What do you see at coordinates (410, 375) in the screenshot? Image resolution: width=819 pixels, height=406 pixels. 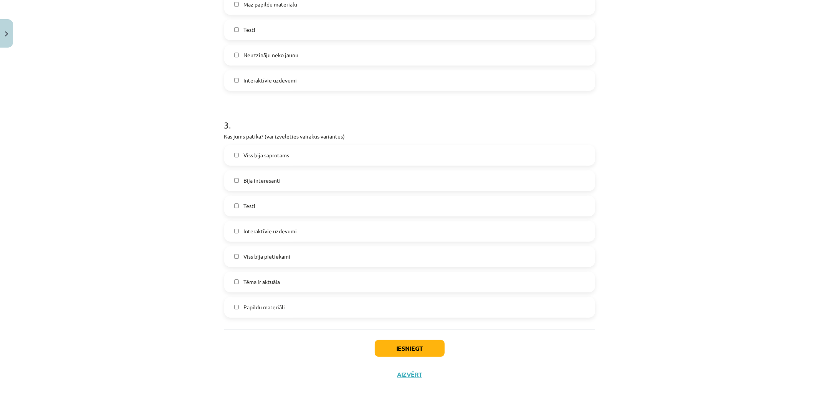 I see `button: Aizvērt` at bounding box center [410, 375].